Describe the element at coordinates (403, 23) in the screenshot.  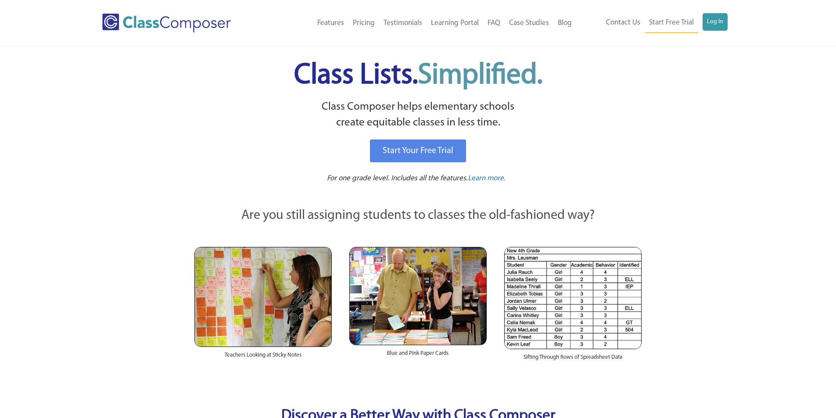
I see `a: Testimonials` at that location.